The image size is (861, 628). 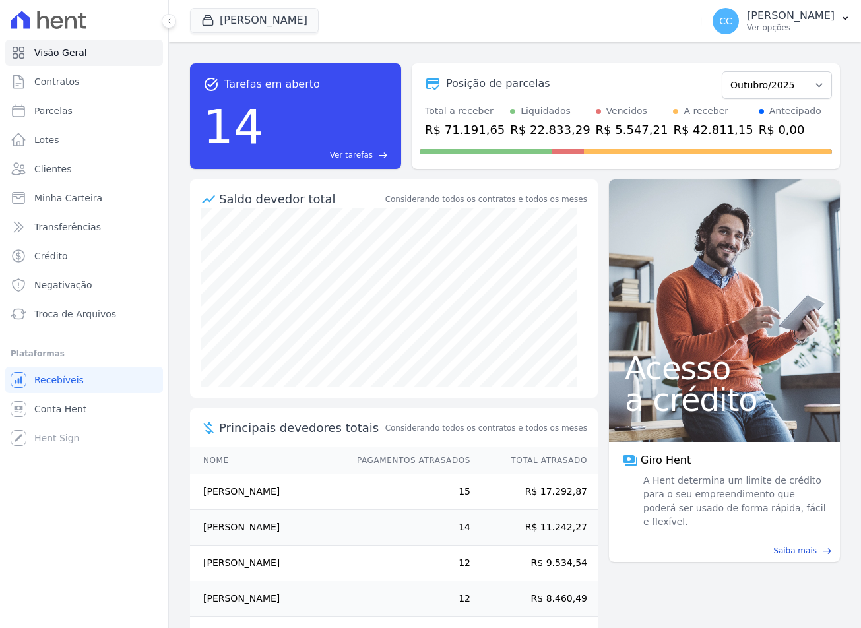 I want to click on div: R$ 5.547,21, so click(x=632, y=129).